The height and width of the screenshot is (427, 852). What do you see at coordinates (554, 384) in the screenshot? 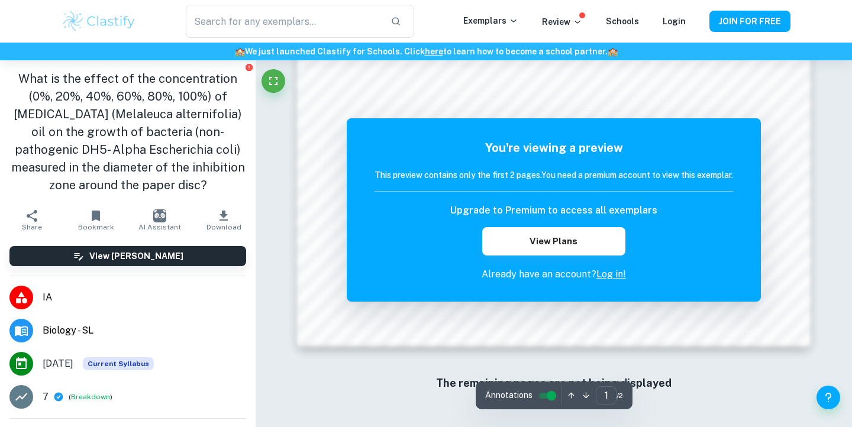
I see `h6: The remaining pages are not being displayed` at bounding box center [554, 384].